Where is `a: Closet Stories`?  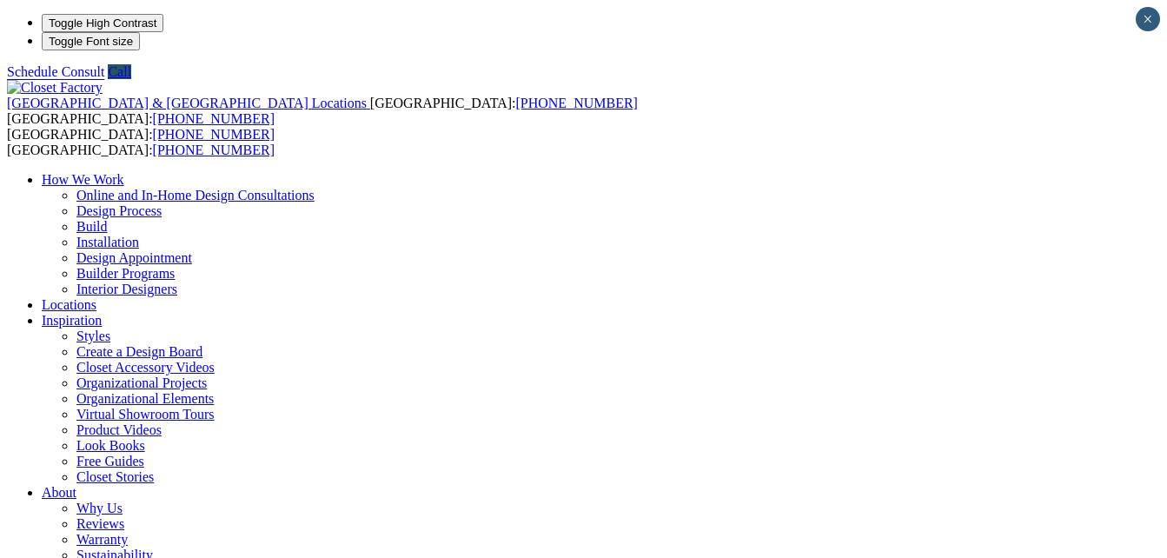
a: Closet Stories is located at coordinates (115, 476).